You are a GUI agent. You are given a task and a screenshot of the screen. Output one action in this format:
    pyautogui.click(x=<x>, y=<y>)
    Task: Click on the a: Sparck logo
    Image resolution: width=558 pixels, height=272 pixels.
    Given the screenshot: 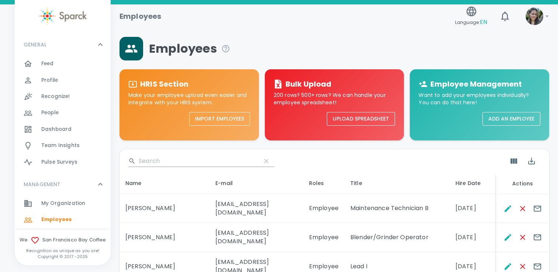 What is the action you would take?
    pyautogui.click(x=63, y=16)
    